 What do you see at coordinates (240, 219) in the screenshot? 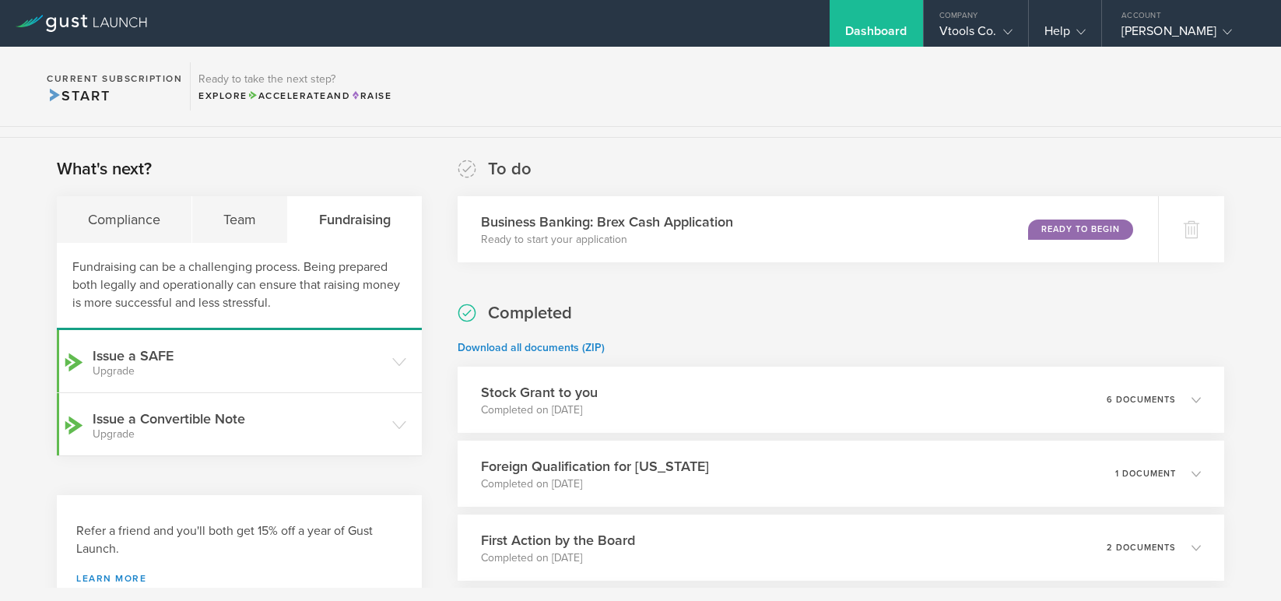
I see `div: Team` at bounding box center [240, 219].